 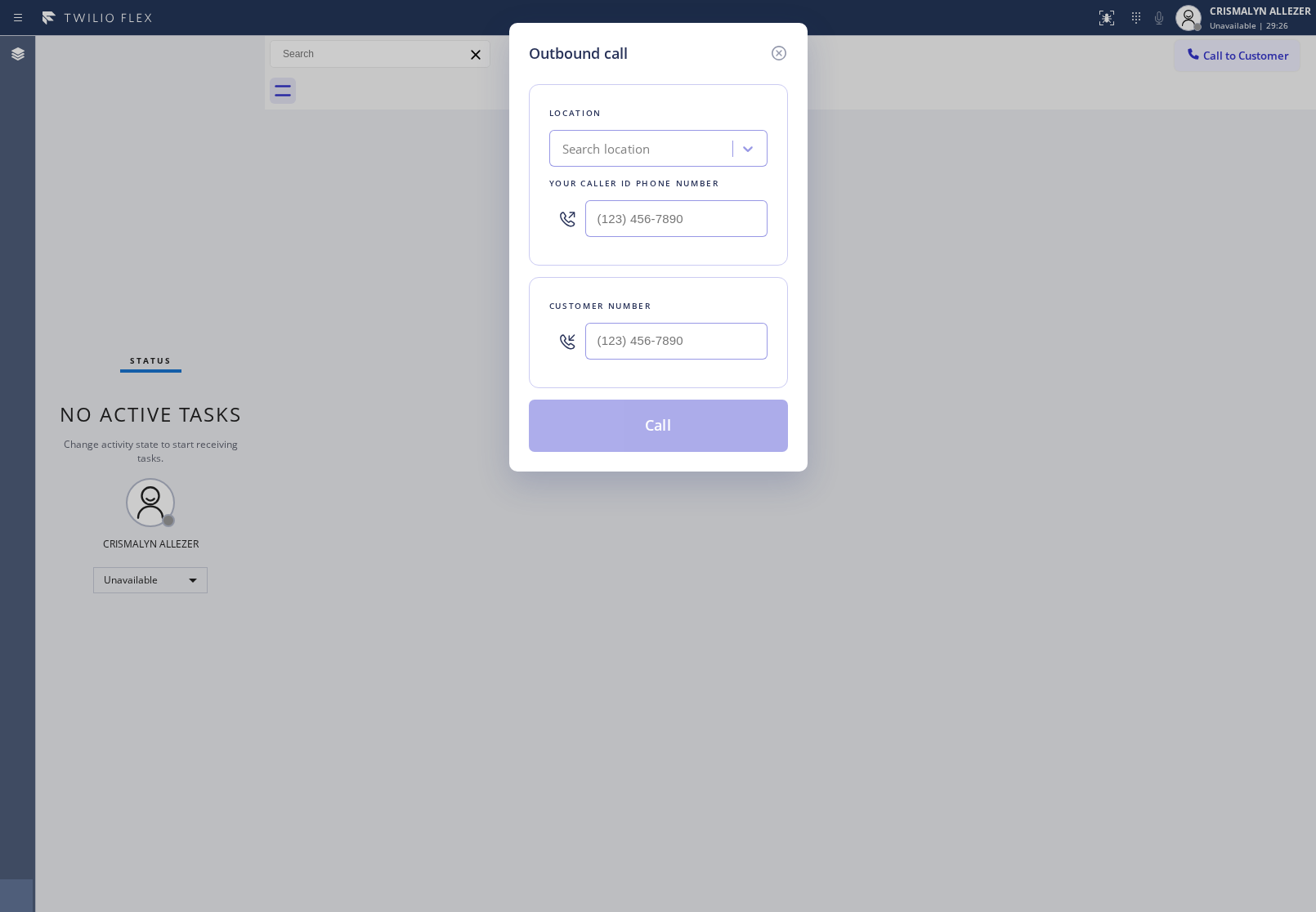 What do you see at coordinates (658, 426) in the screenshot?
I see `button: Call` at bounding box center [658, 426].